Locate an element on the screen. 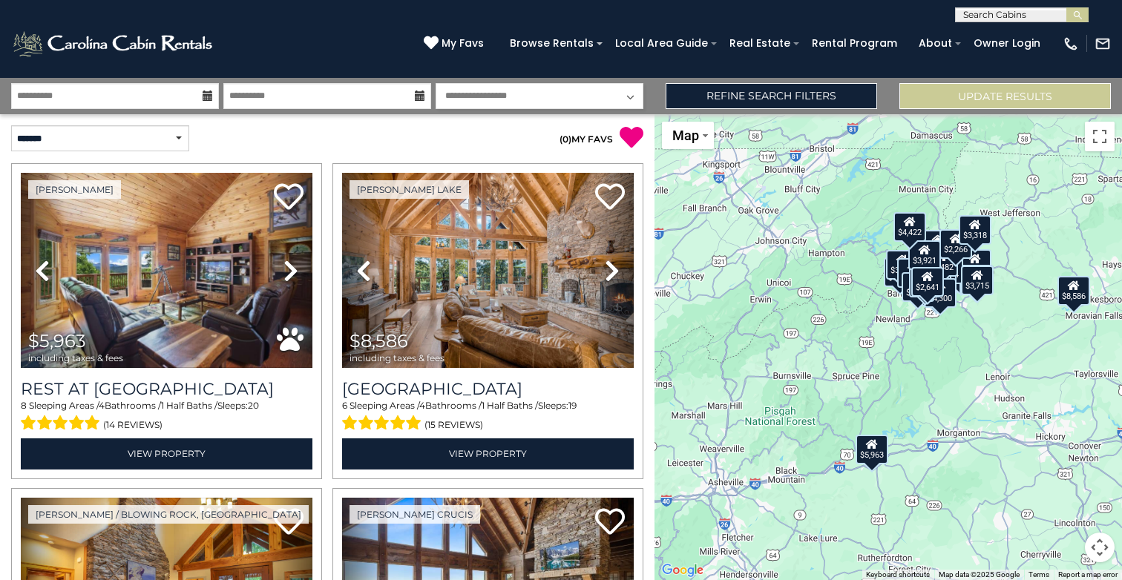 The height and width of the screenshot is (580, 1122). span: 20 is located at coordinates (253, 405).